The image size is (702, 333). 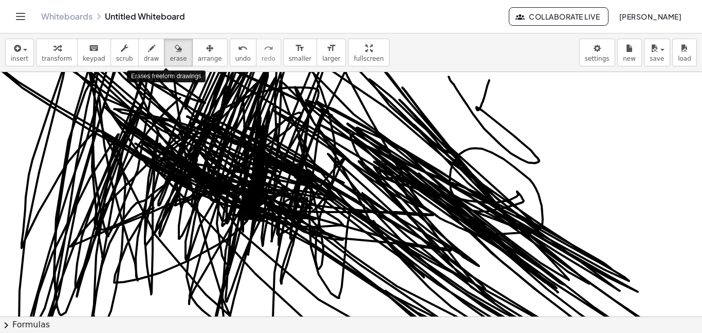 What do you see at coordinates (331, 59) in the screenshot?
I see `span: larger` at bounding box center [331, 59].